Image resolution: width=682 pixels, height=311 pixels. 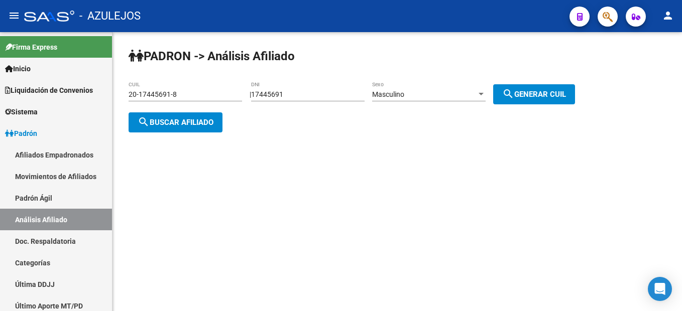 I want to click on span: Padrón, so click(x=21, y=134).